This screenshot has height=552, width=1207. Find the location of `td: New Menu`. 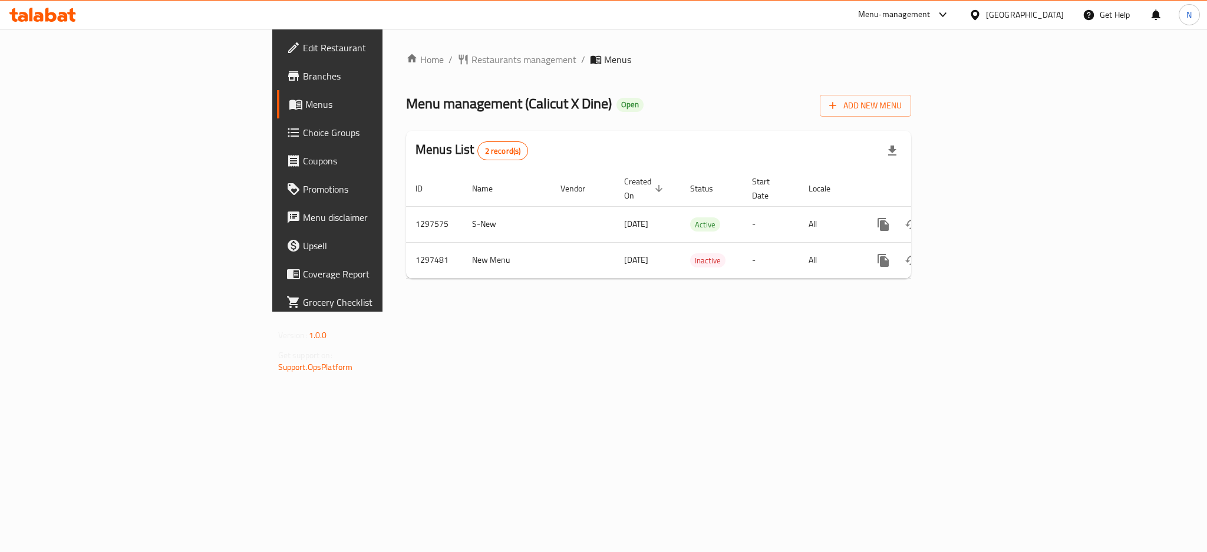

td: New Menu is located at coordinates (507, 260).